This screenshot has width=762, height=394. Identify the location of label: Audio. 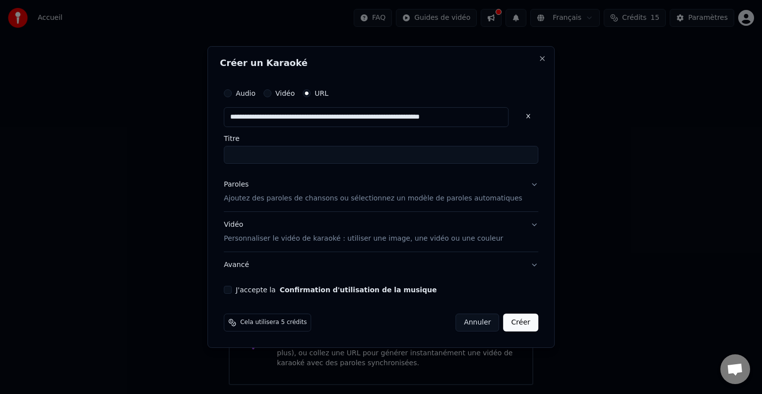
(246, 93).